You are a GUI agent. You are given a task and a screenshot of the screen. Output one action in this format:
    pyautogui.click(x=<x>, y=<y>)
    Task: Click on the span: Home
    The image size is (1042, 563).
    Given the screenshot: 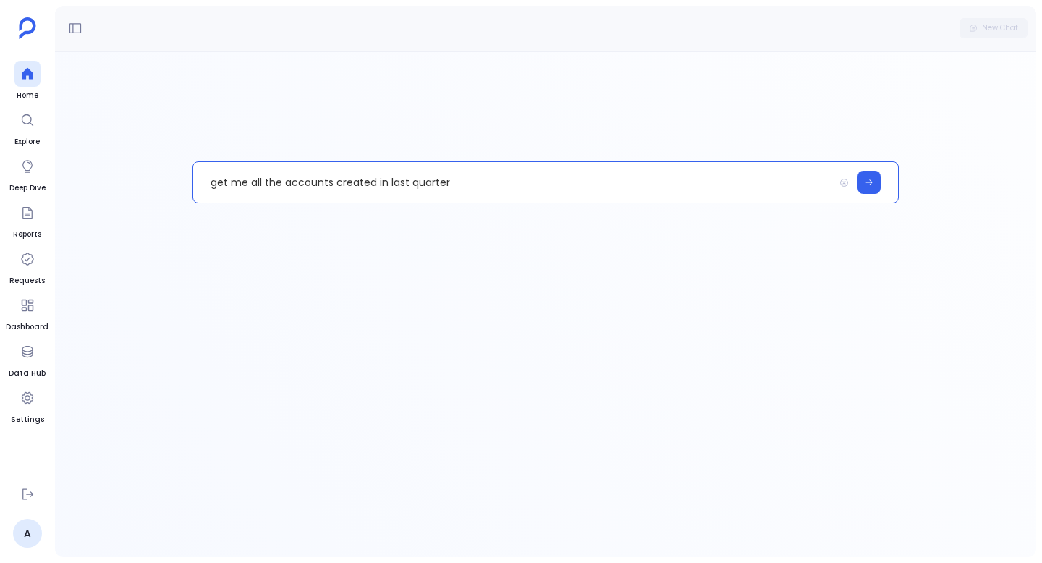 What is the action you would take?
    pyautogui.click(x=28, y=96)
    